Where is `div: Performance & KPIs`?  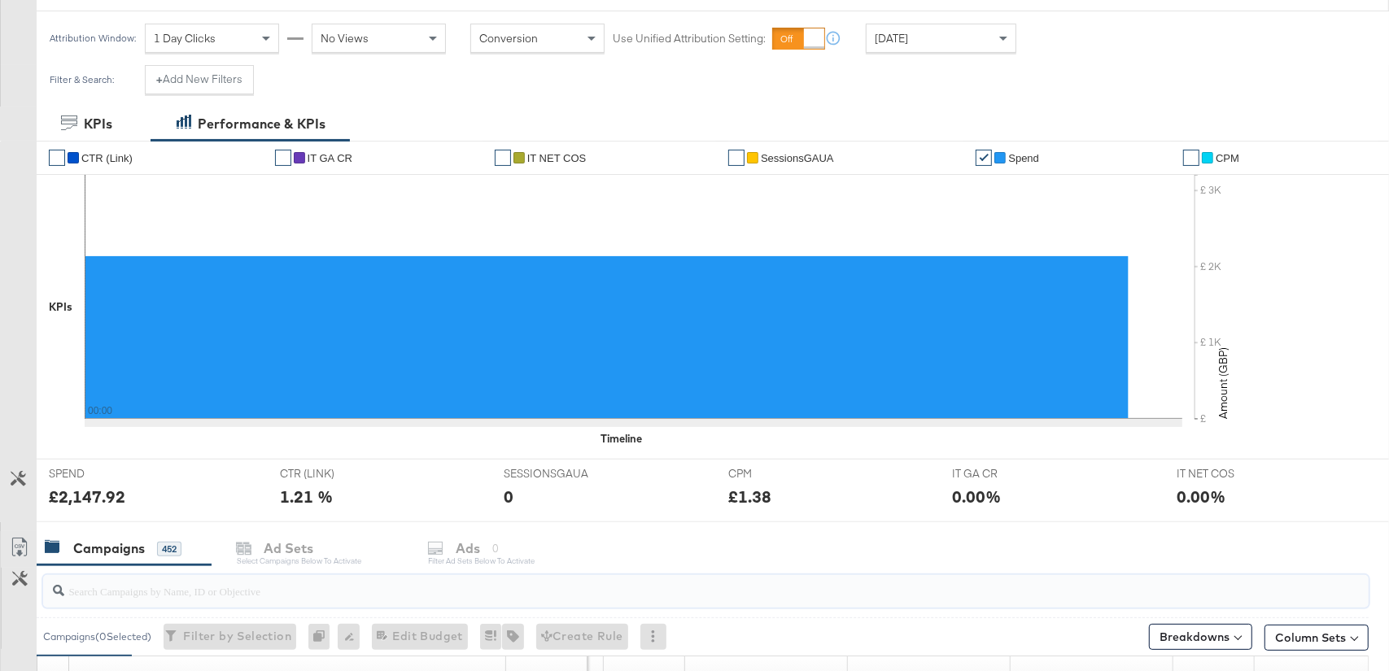 div: Performance & KPIs is located at coordinates (261, 124).